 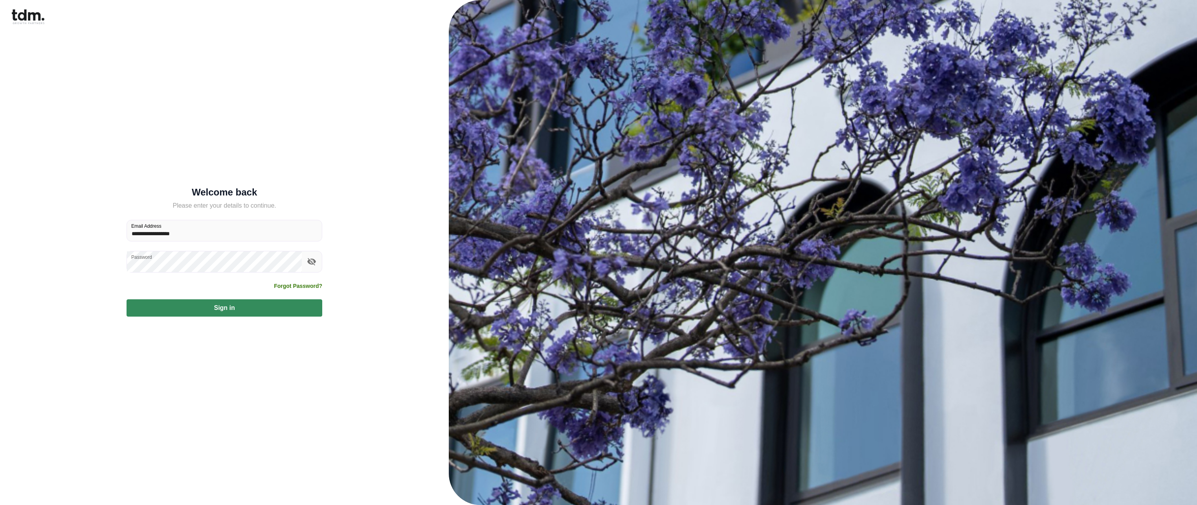 What do you see at coordinates (224, 206) in the screenshot?
I see `h5: Please enter your details to continue.` at bounding box center [224, 206].